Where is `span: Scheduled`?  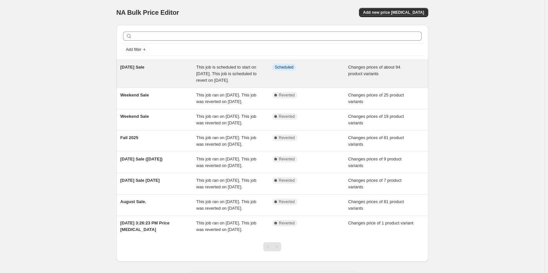
span: Scheduled is located at coordinates (284, 67).